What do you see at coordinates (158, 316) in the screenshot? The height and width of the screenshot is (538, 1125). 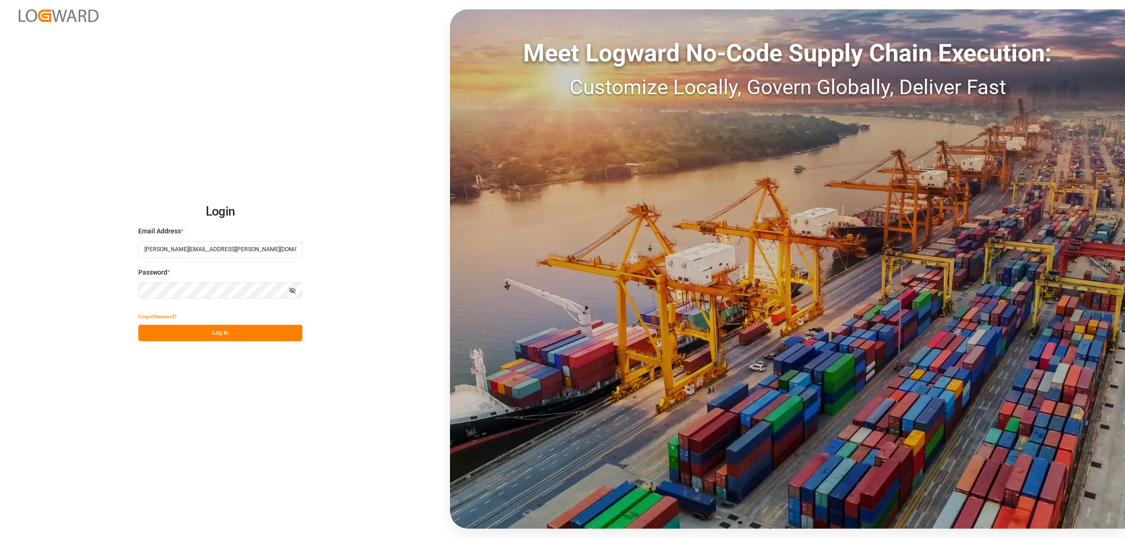 I see `button: Forgot Password?` at bounding box center [158, 316].